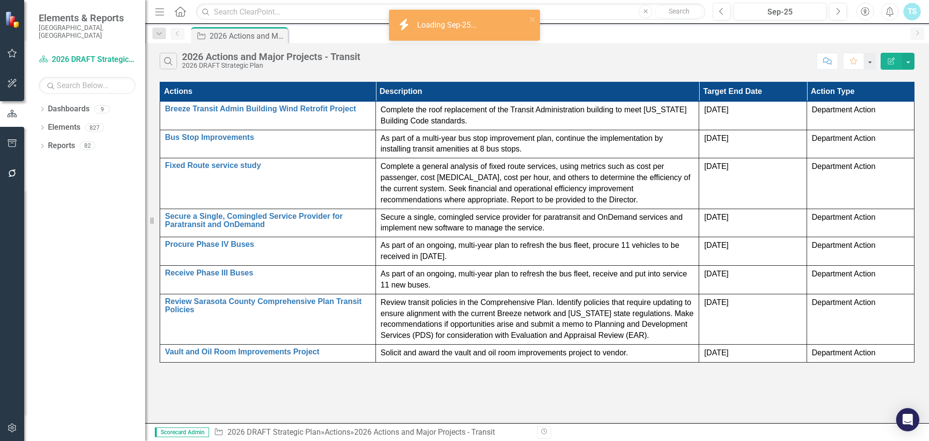 This screenshot has width=929, height=441. Describe the element at coordinates (69, 109) in the screenshot. I see `a: Dashboards` at that location.